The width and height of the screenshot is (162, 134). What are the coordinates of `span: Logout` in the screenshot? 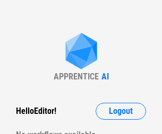 It's located at (121, 111).